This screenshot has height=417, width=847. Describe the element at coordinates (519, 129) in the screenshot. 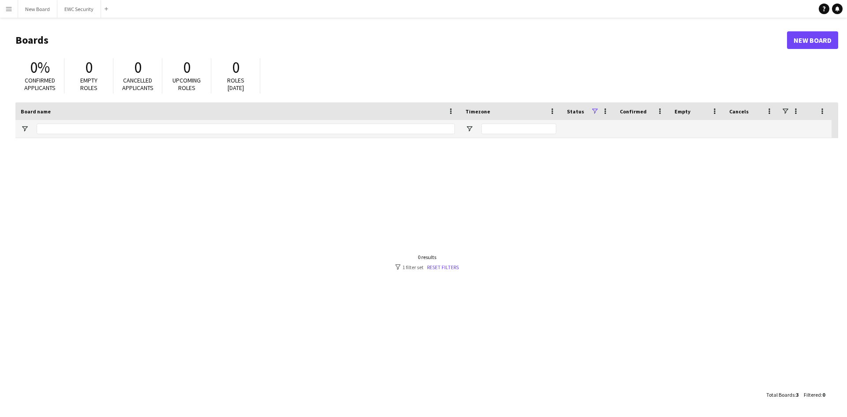

I see `input: Timezone Filter Input` at that location.